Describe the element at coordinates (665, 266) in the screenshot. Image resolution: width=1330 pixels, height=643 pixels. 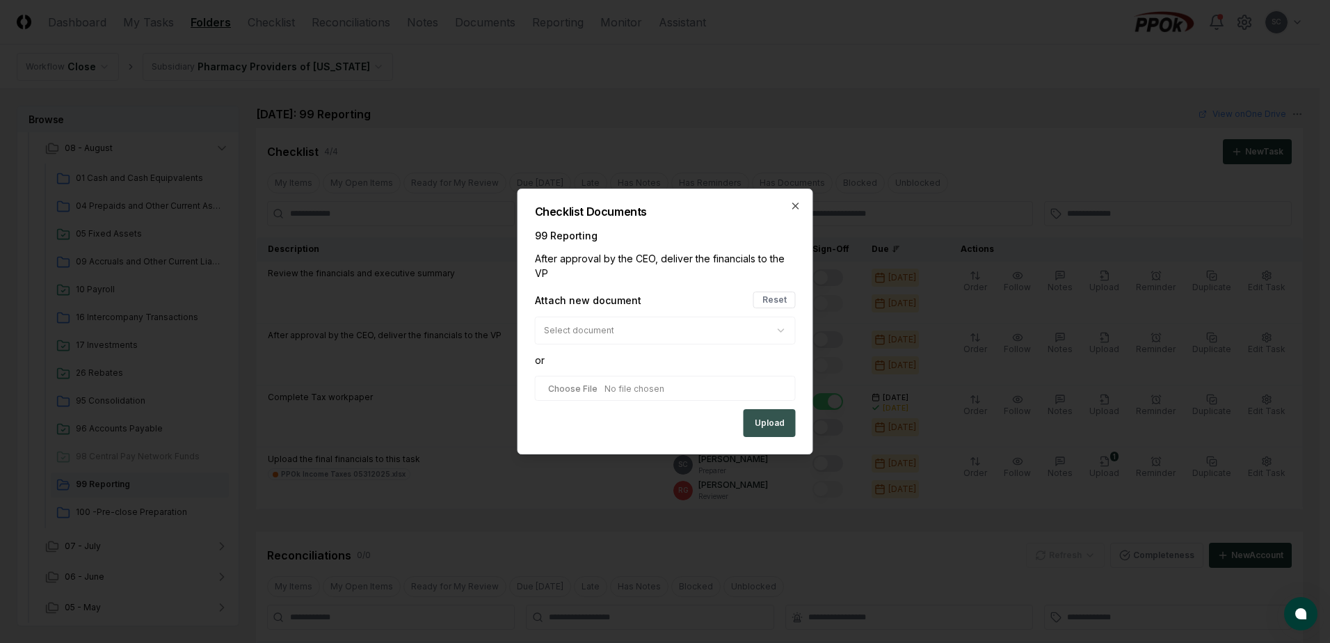
I see `div: After approval by the CEO, deliver the financials to the VP` at that location.